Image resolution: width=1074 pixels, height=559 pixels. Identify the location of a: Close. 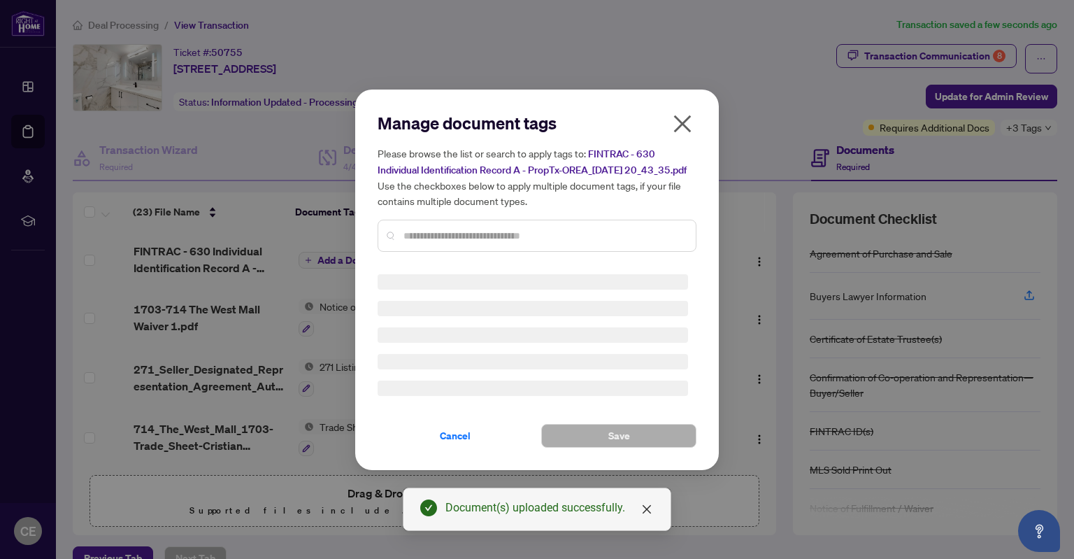
(647, 509).